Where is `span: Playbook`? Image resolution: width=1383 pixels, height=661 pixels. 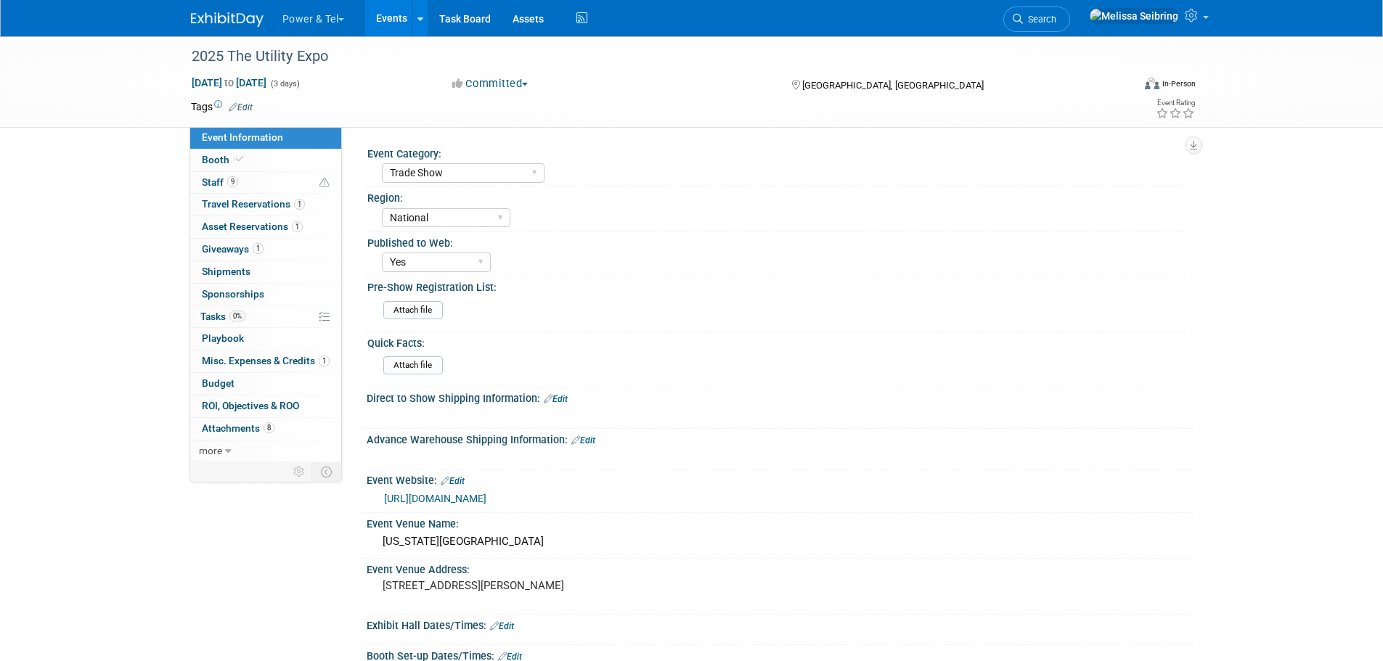 span: Playbook is located at coordinates (223, 338).